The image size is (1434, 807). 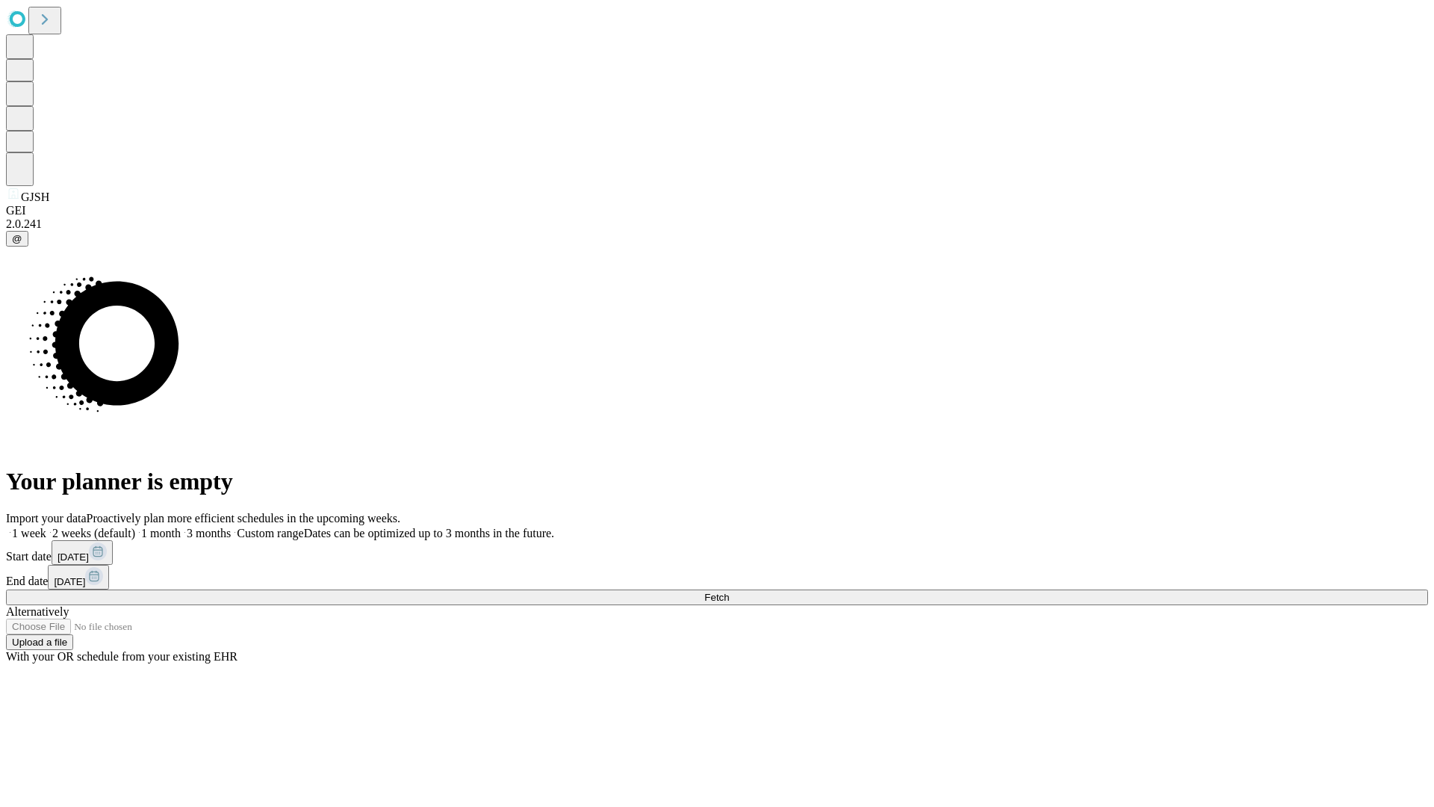 What do you see at coordinates (35, 196) in the screenshot?
I see `span: GJSH` at bounding box center [35, 196].